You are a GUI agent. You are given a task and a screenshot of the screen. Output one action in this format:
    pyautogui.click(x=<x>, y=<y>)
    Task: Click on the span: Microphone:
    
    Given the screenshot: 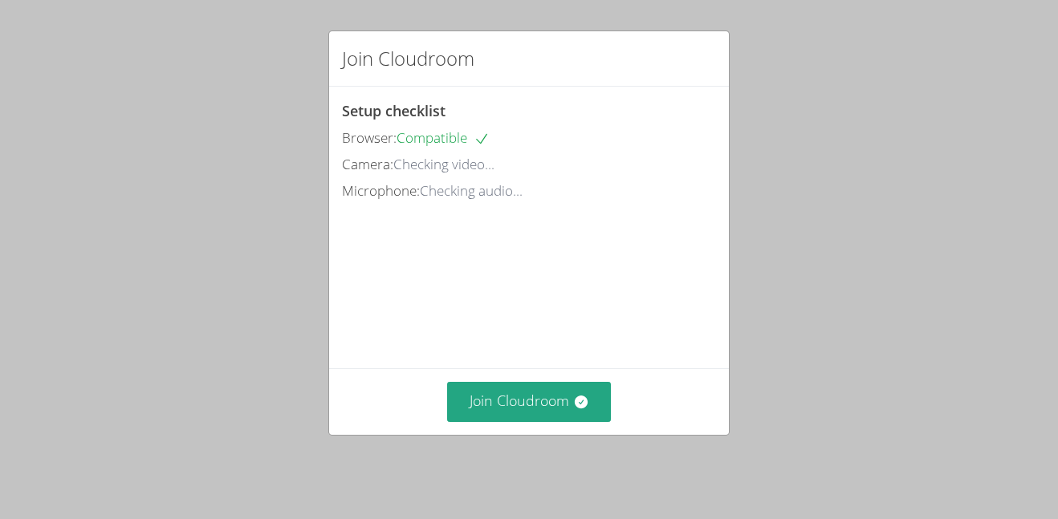 What is the action you would take?
    pyautogui.click(x=381, y=190)
    